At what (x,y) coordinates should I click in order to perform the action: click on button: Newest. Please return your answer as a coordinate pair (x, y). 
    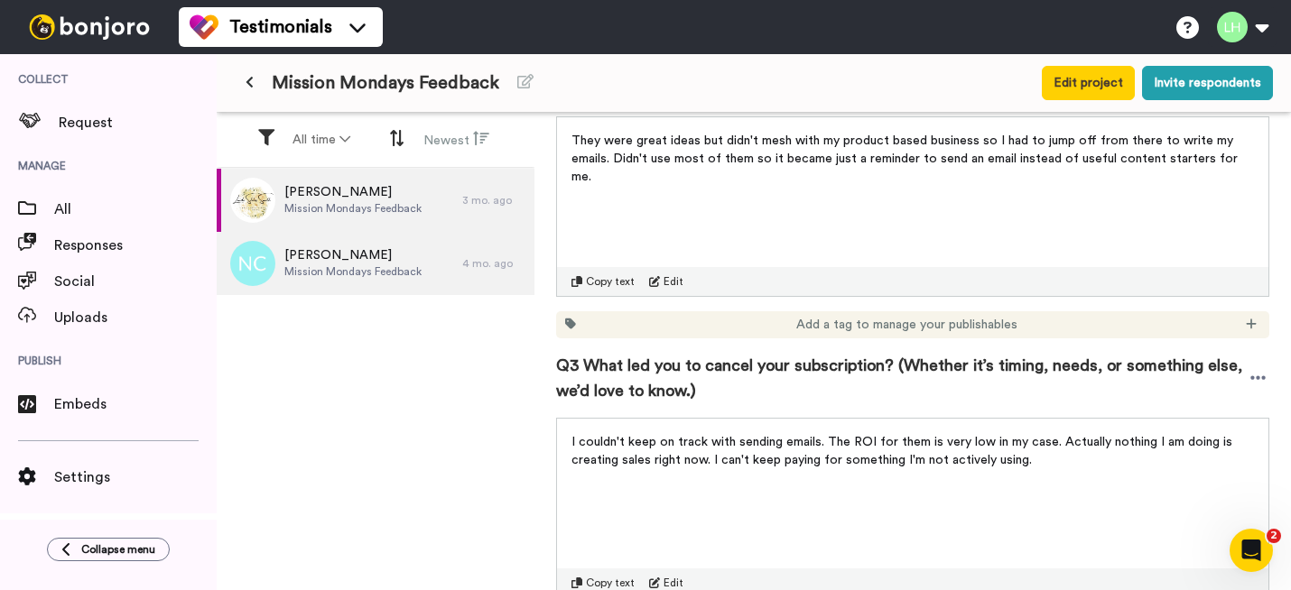
    Looking at the image, I should click on (456, 140).